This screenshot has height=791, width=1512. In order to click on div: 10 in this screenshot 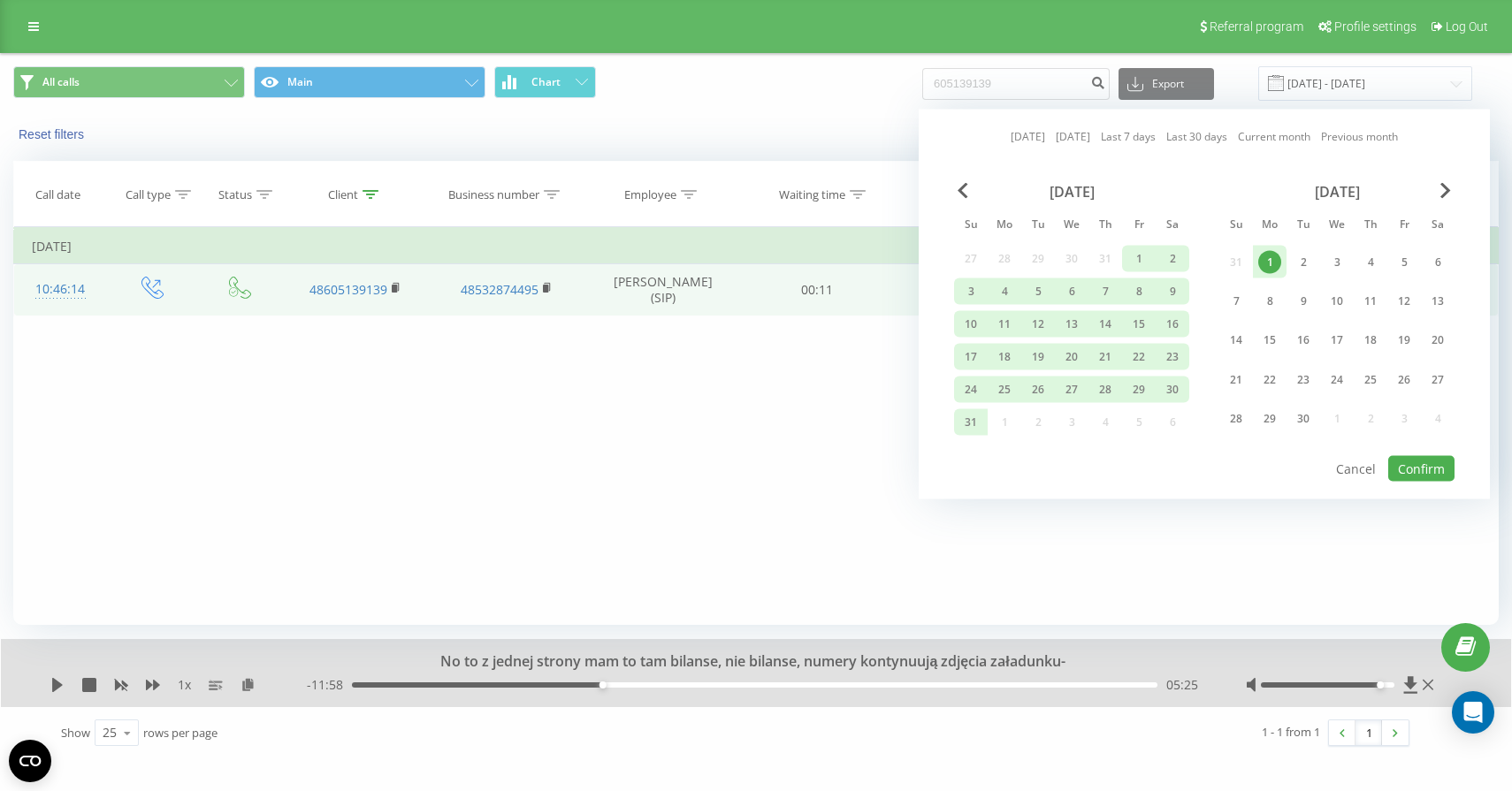, I will do `click(1337, 301)`.